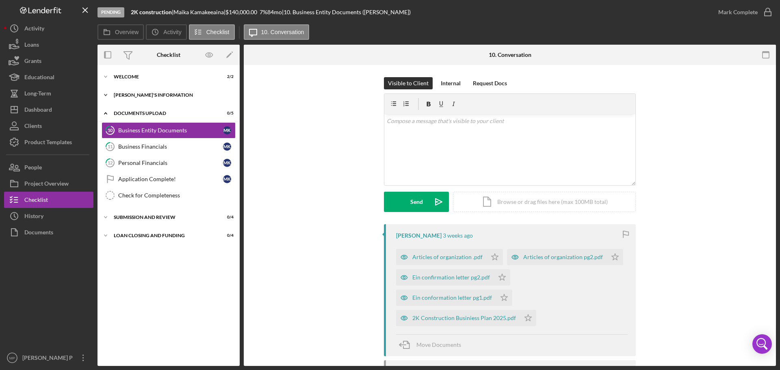 The image size is (780, 370). Describe the element at coordinates (49, 167) in the screenshot. I see `button: People` at that location.